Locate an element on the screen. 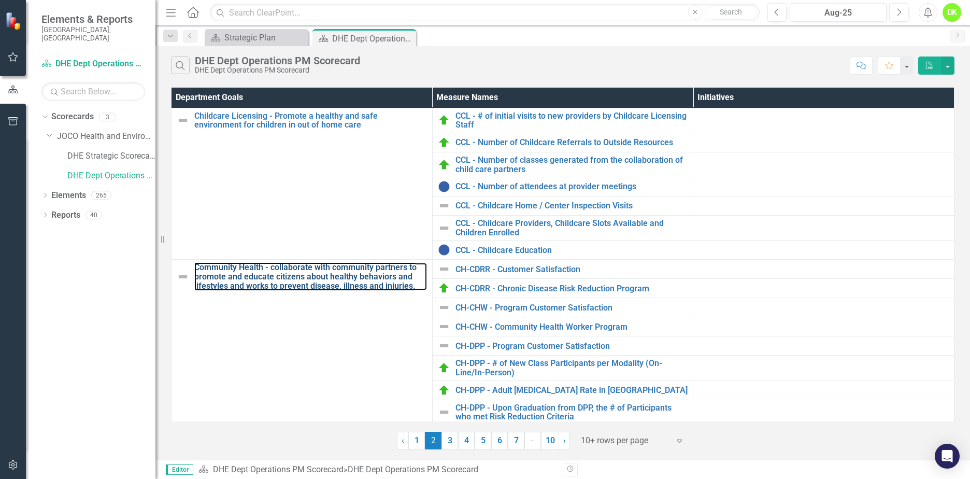  input: Search Below... is located at coordinates (93, 91).